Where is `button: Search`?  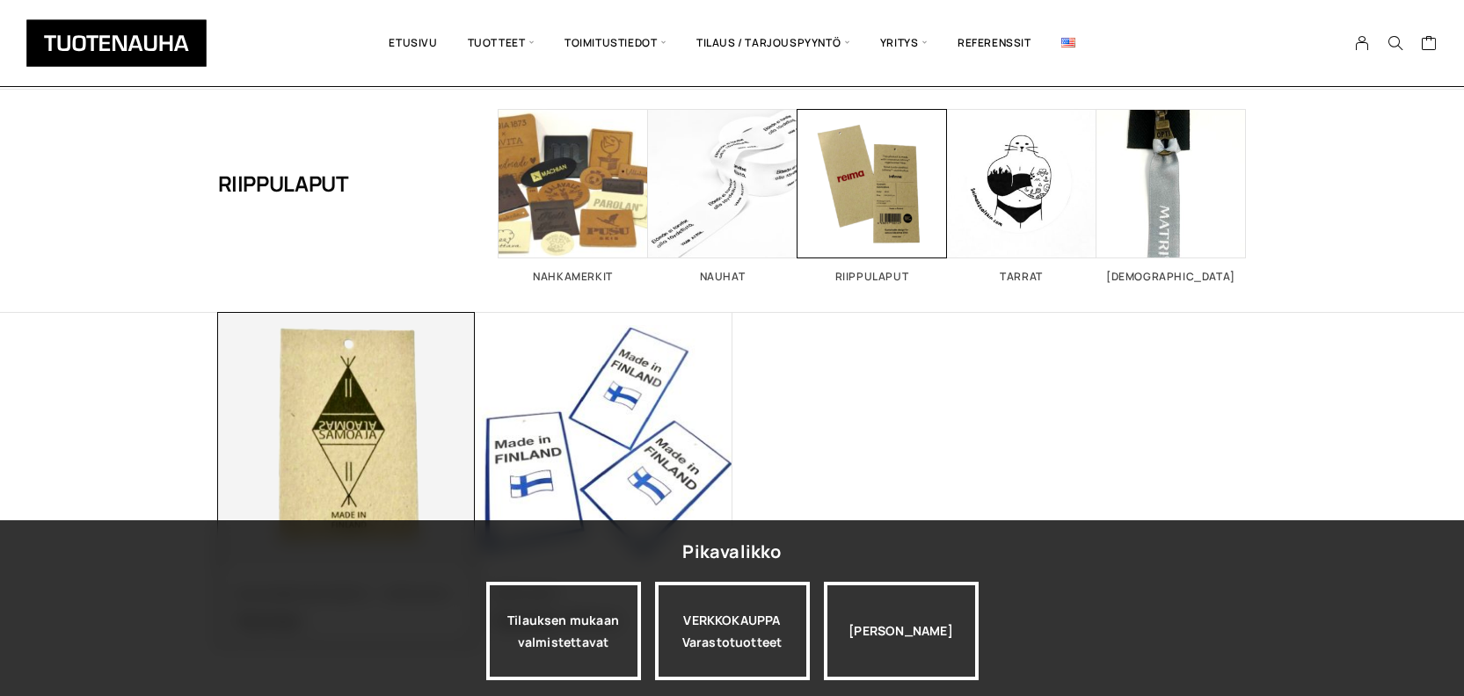
button: Search is located at coordinates (1396, 43).